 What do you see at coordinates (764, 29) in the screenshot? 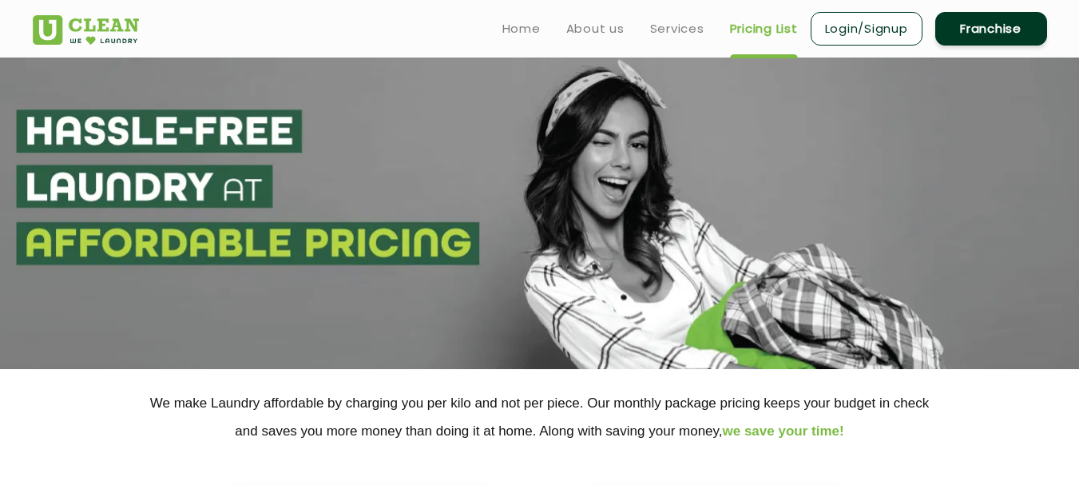
I see `a: Pricing List` at bounding box center [764, 29].